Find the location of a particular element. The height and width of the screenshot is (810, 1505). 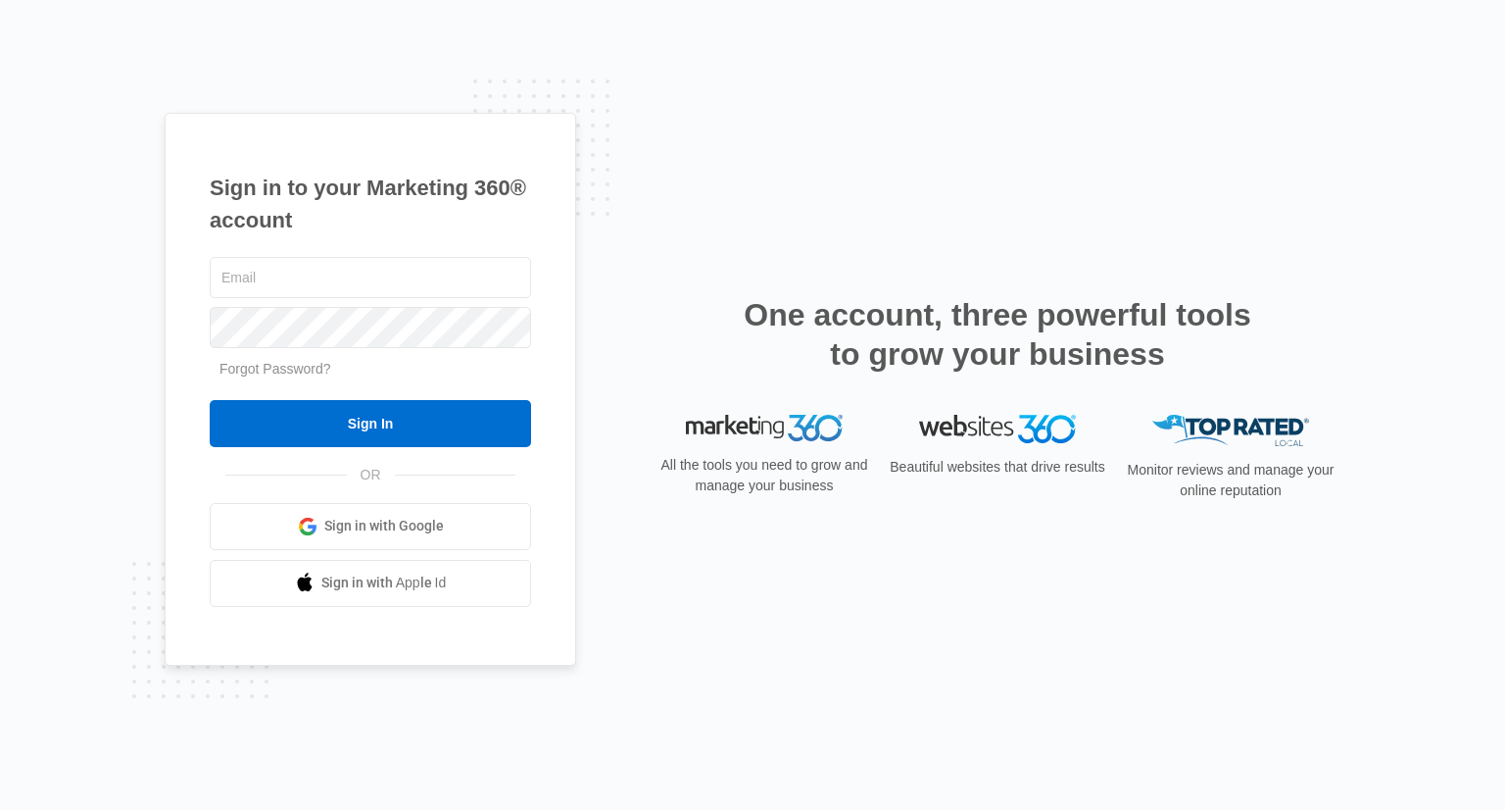

p: All the tools you need to grow and manage your business is located at coordinates (764, 475).